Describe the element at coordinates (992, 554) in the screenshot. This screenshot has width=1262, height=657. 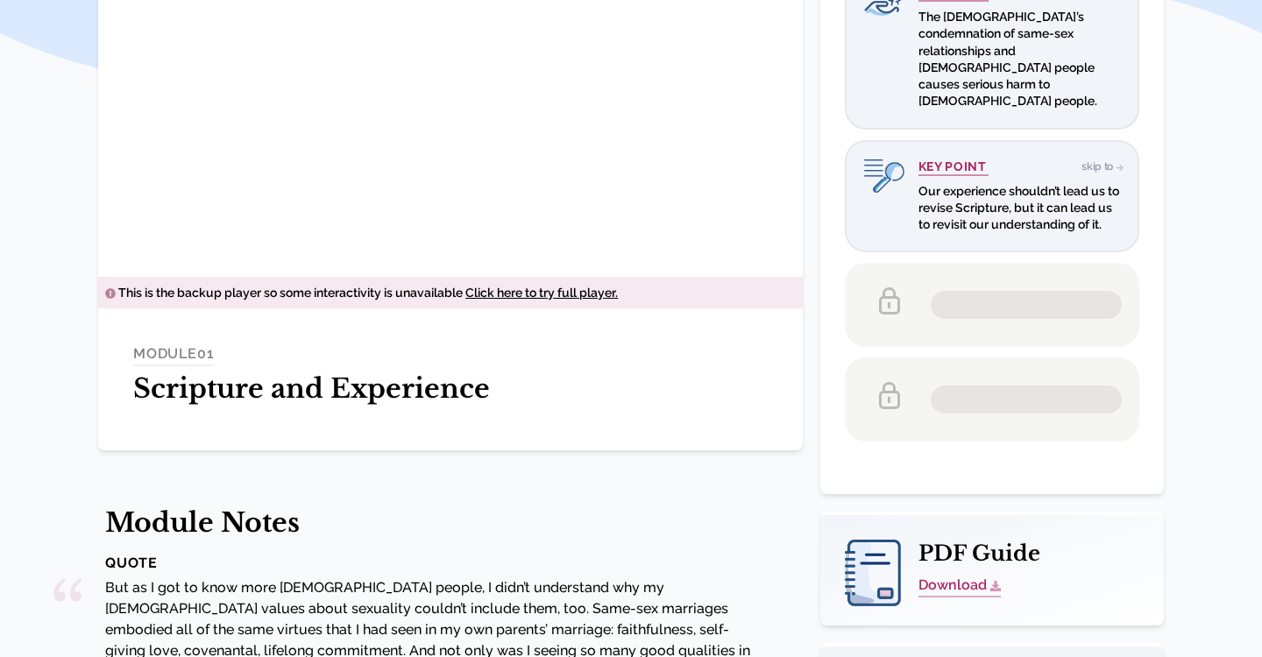
I see `h2: PDF Guide` at that location.